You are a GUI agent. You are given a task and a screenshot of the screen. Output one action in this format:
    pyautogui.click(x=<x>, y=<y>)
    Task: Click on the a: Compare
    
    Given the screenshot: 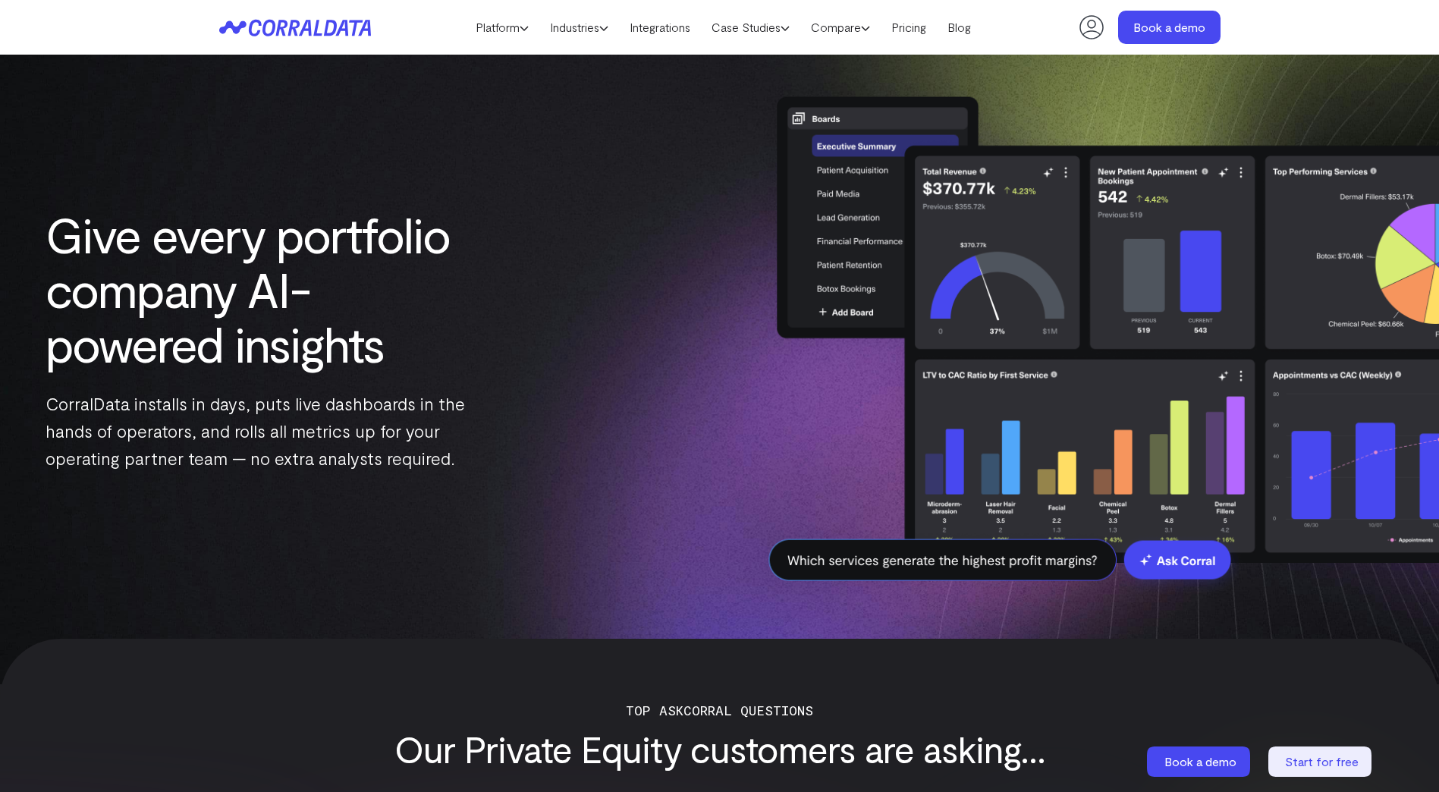 What is the action you would take?
    pyautogui.click(x=841, y=27)
    